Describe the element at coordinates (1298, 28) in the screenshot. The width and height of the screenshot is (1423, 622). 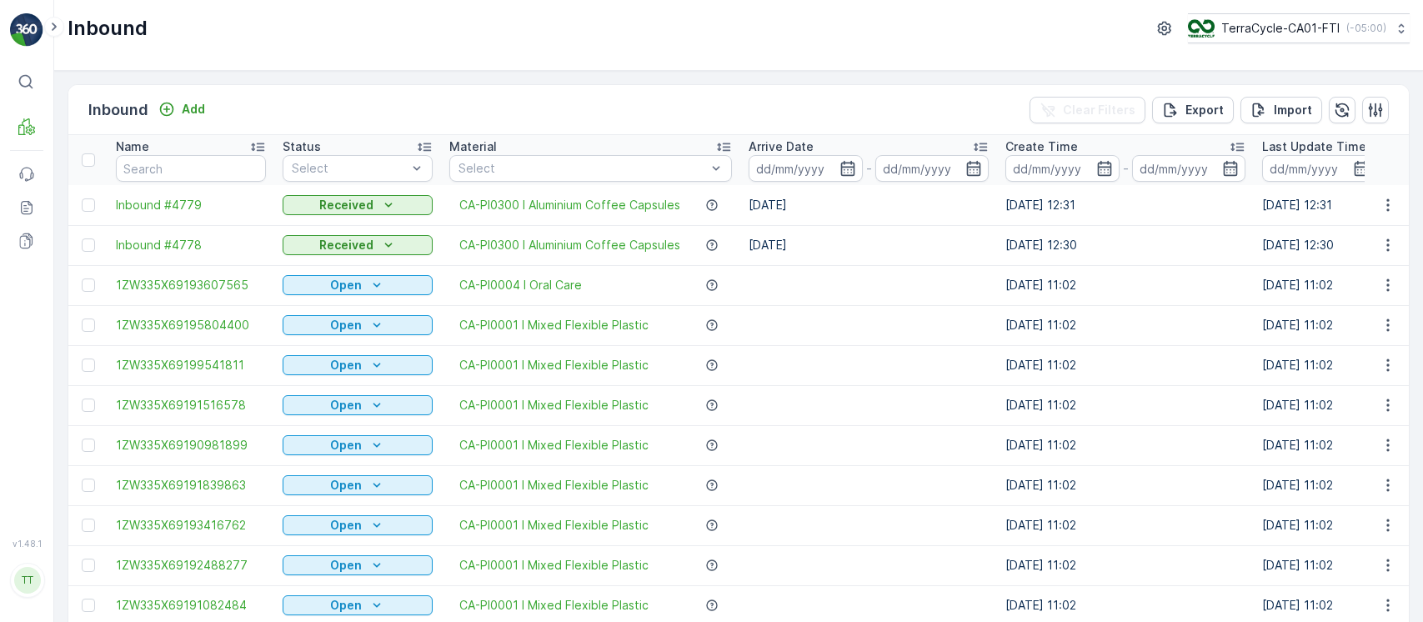
I see `button: TerraCycle-CA01-FTI(-05:00)` at that location.